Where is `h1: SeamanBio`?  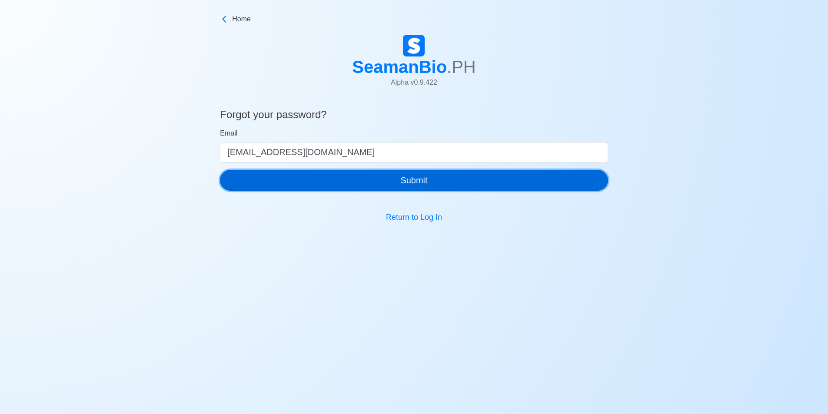
h1: SeamanBio is located at coordinates (414, 67).